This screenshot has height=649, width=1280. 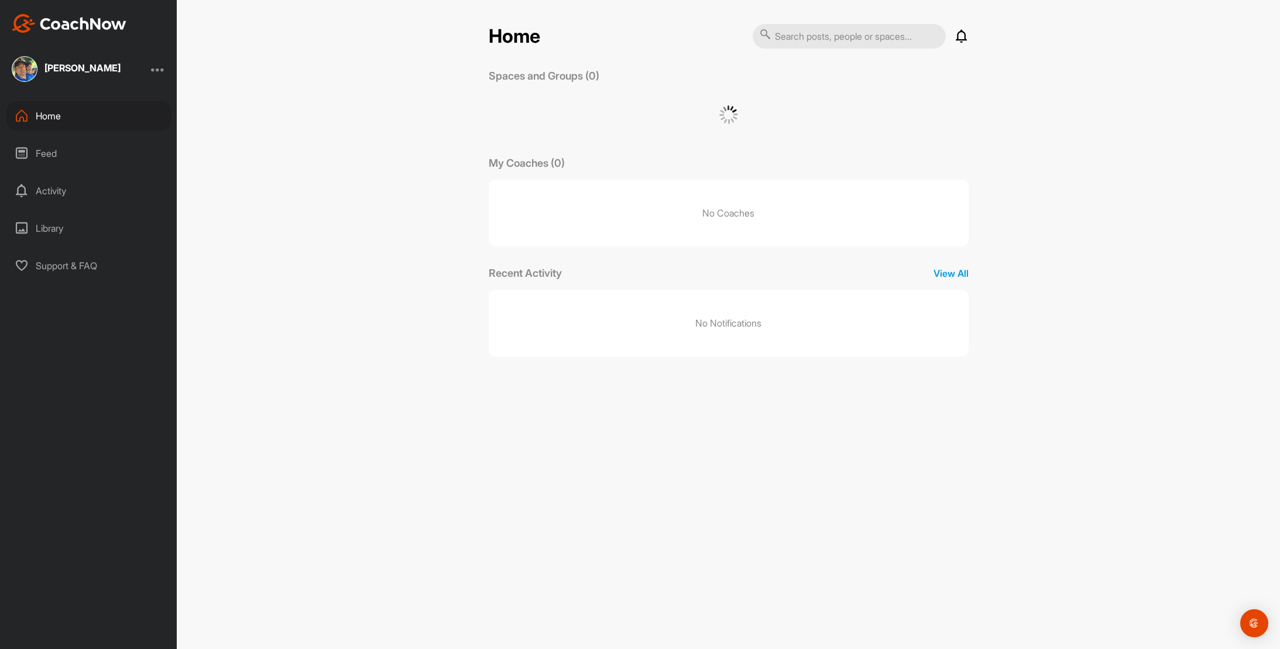 What do you see at coordinates (525, 273) in the screenshot?
I see `p: Recent Activity` at bounding box center [525, 273].